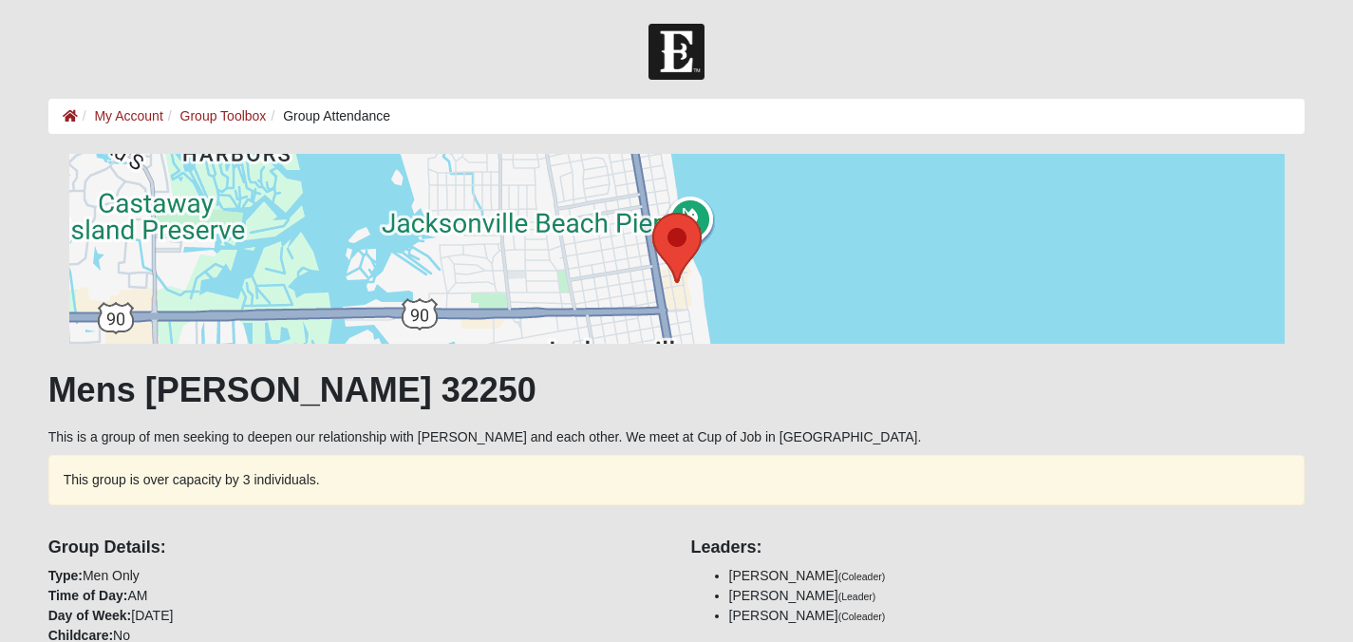  I want to click on h4: Group Details:, so click(355, 548).